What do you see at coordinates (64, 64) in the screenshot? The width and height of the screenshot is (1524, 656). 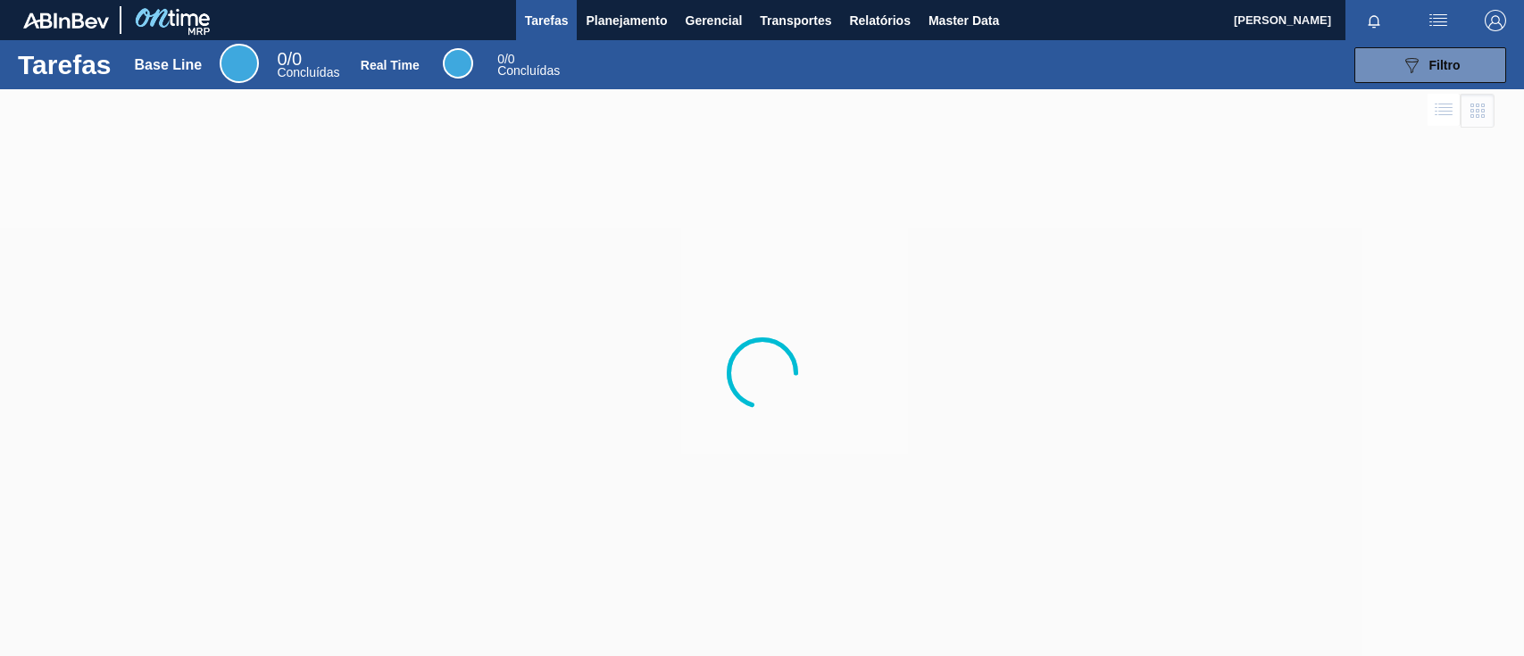 I see `h1: Tarefas` at bounding box center [64, 64].